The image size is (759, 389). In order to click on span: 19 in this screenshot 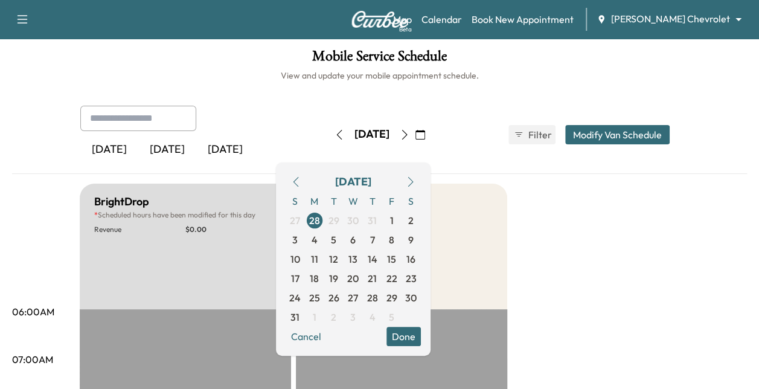, I will do `click(333, 279)`.